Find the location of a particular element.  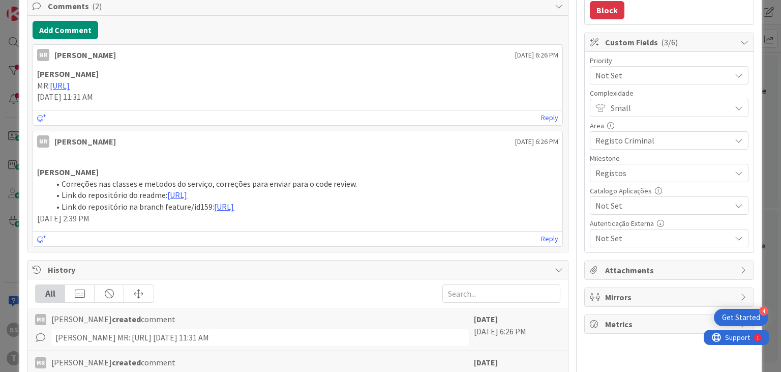

div: 4 is located at coordinates (763, 311).